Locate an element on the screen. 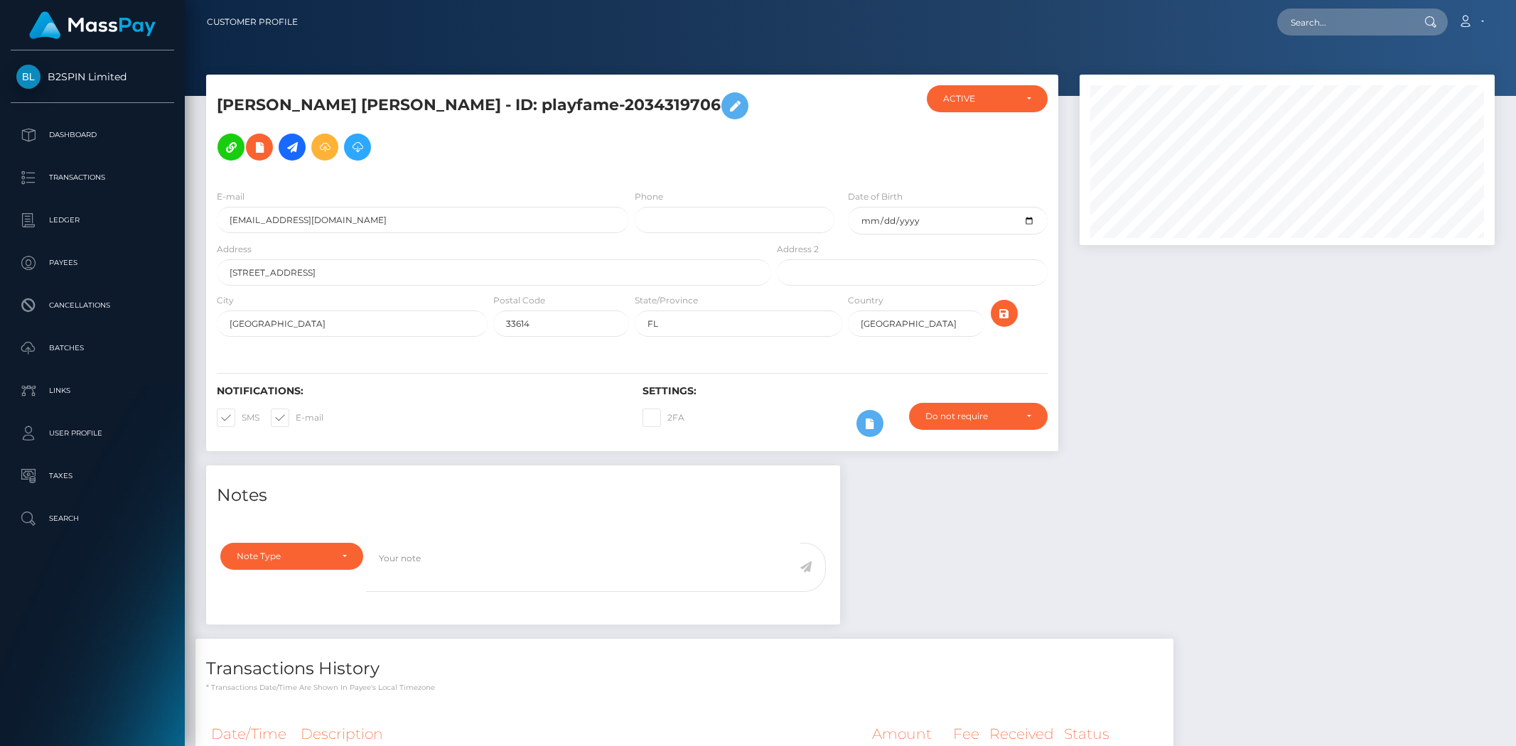 This screenshot has width=1516, height=746. p: Ledger is located at coordinates (92, 220).